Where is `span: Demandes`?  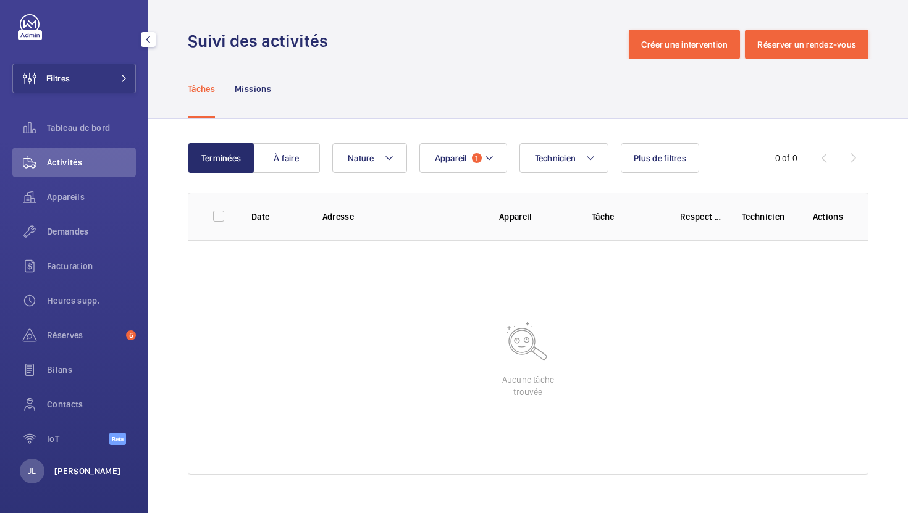
span: Demandes is located at coordinates (91, 232).